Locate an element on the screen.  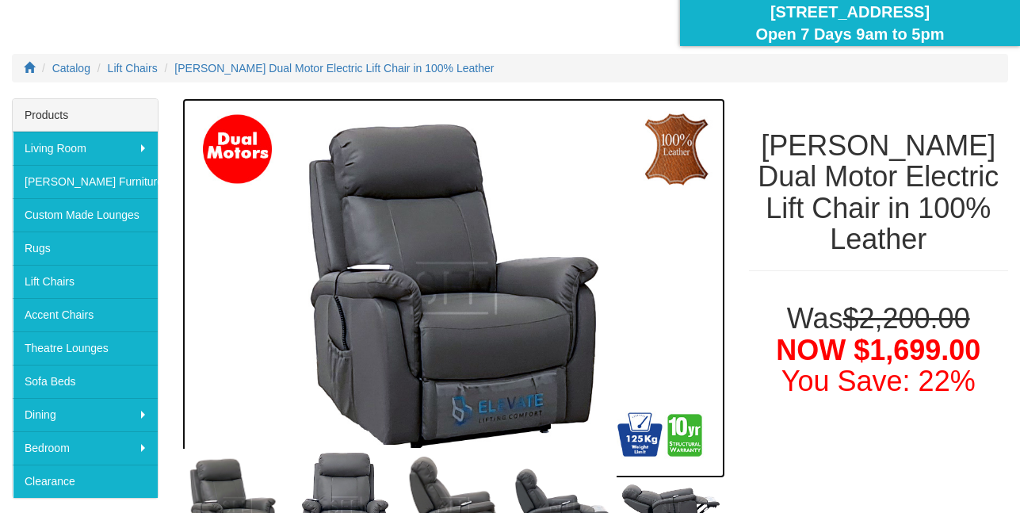
a: Living Room is located at coordinates (85, 148).